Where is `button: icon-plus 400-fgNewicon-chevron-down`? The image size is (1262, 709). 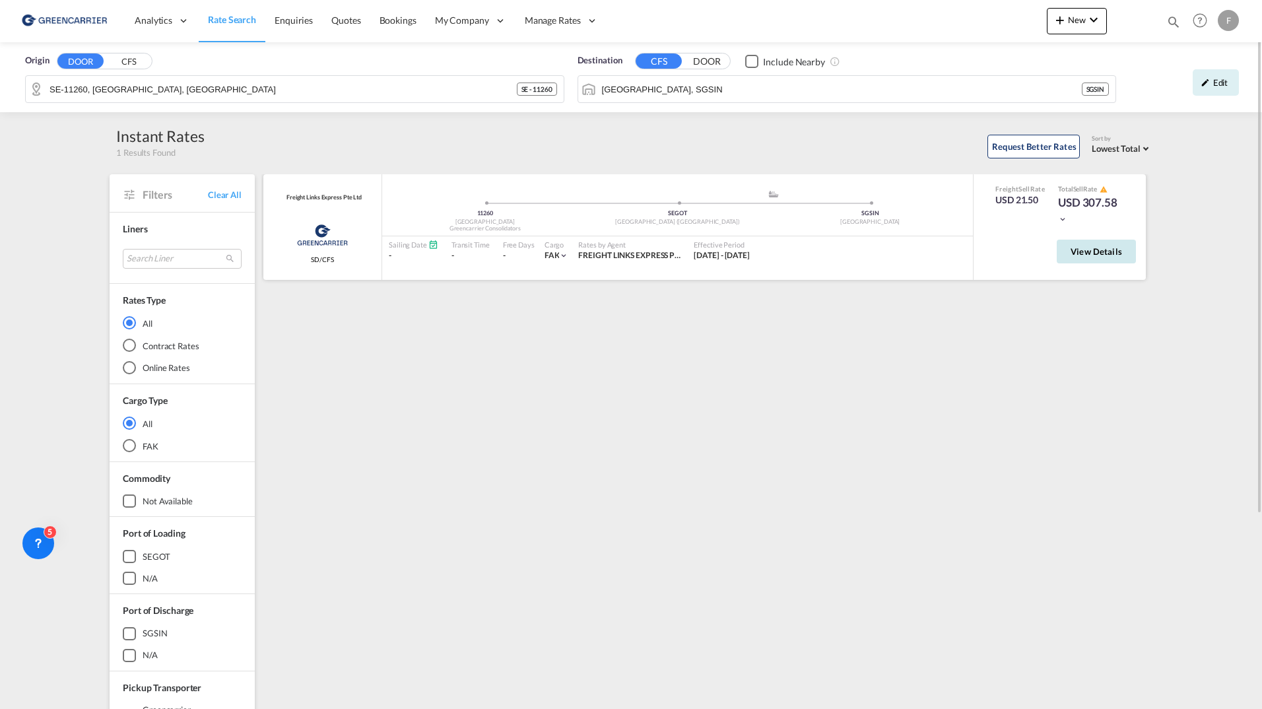 button: icon-plus 400-fgNewicon-chevron-down is located at coordinates (1077, 21).